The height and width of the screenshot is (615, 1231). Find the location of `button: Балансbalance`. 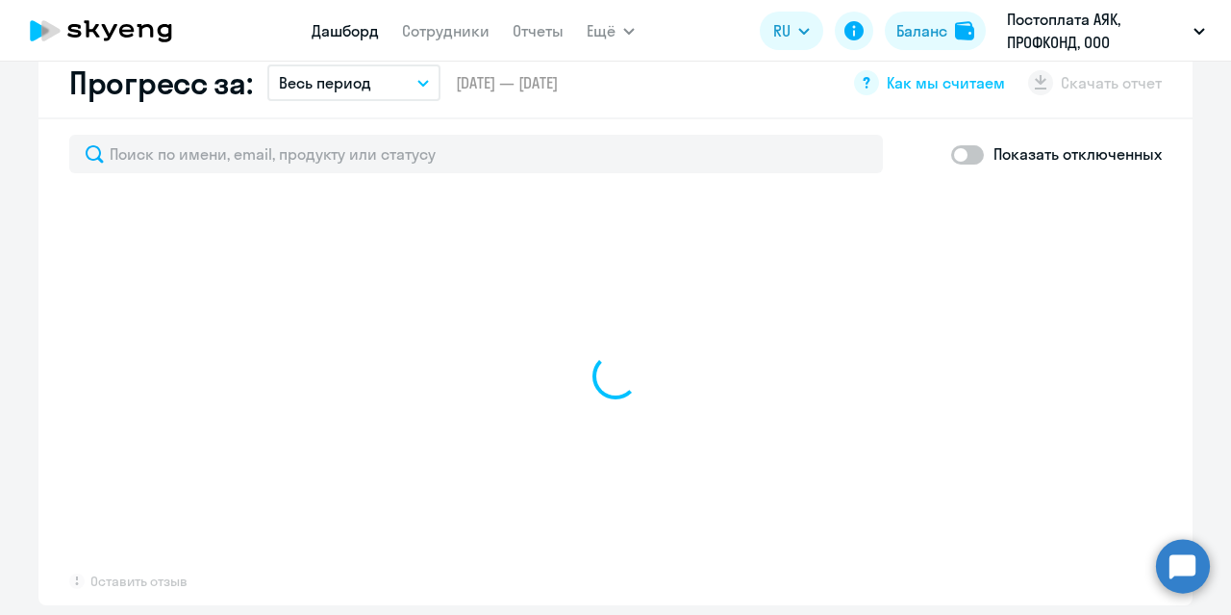

button: Балансbalance is located at coordinates (935, 31).